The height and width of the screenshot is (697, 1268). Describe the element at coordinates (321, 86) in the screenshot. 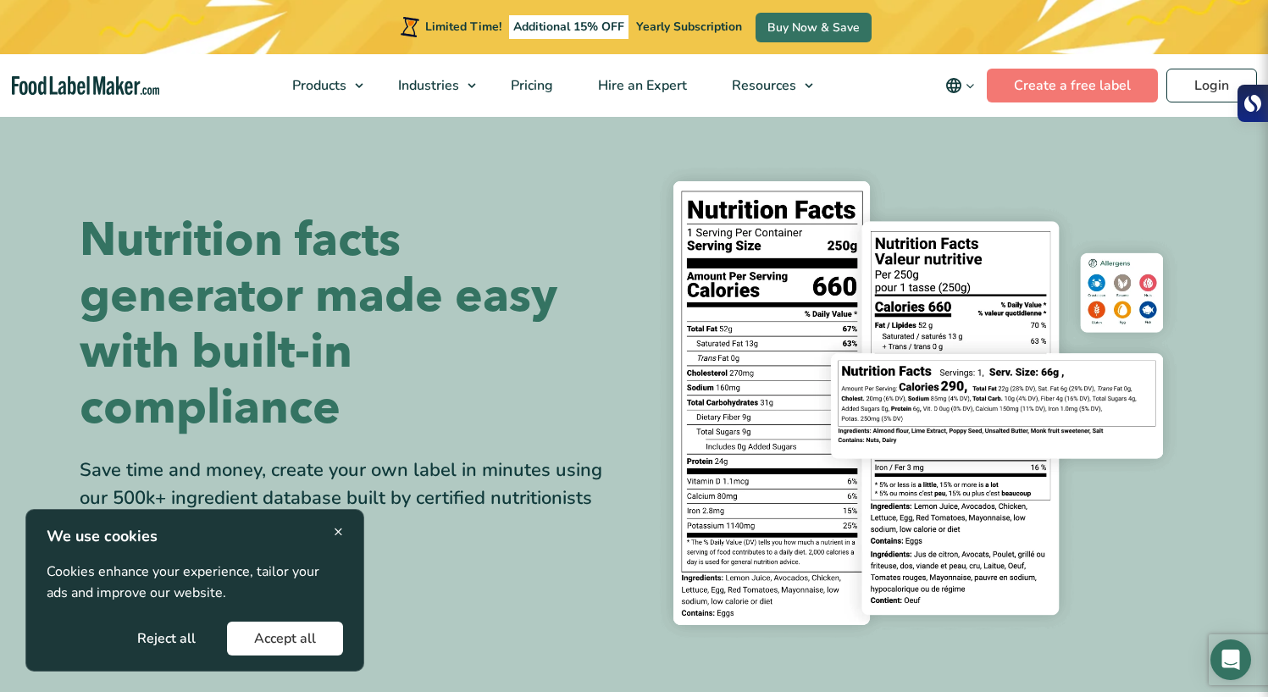

I see `a: Products` at that location.